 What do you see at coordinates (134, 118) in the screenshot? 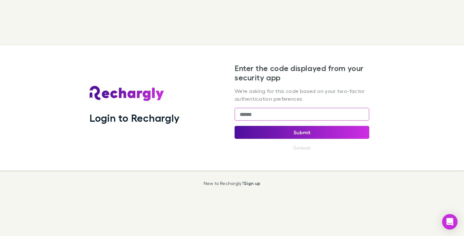
I see `h1: Login to Rechargly` at bounding box center [134, 118].